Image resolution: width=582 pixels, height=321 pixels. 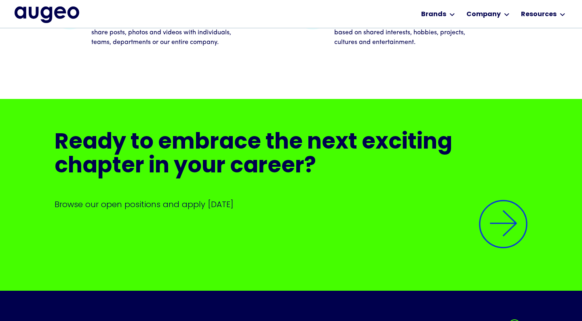 I want to click on a: Ready to embrace the next exciting chapter in your career?Browse our open positions and apply [DA..., so click(x=291, y=195).